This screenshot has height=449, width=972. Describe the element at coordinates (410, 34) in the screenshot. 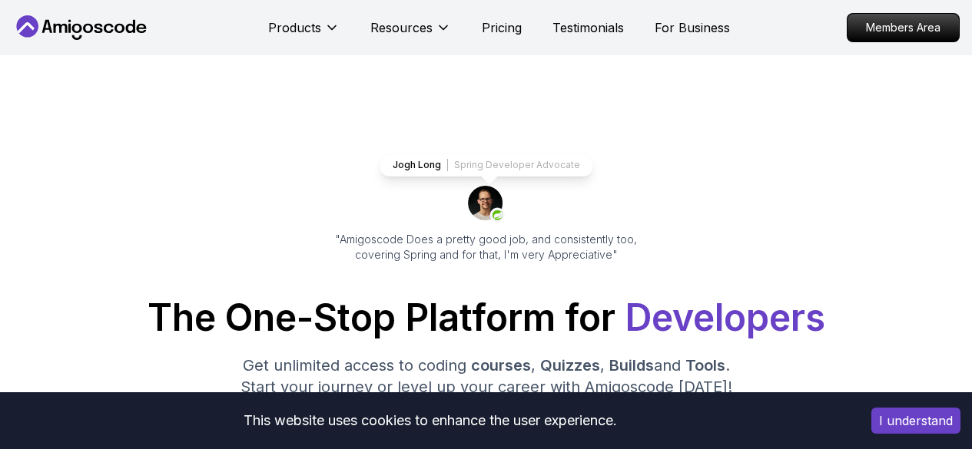

I see `button: Resources` at that location.